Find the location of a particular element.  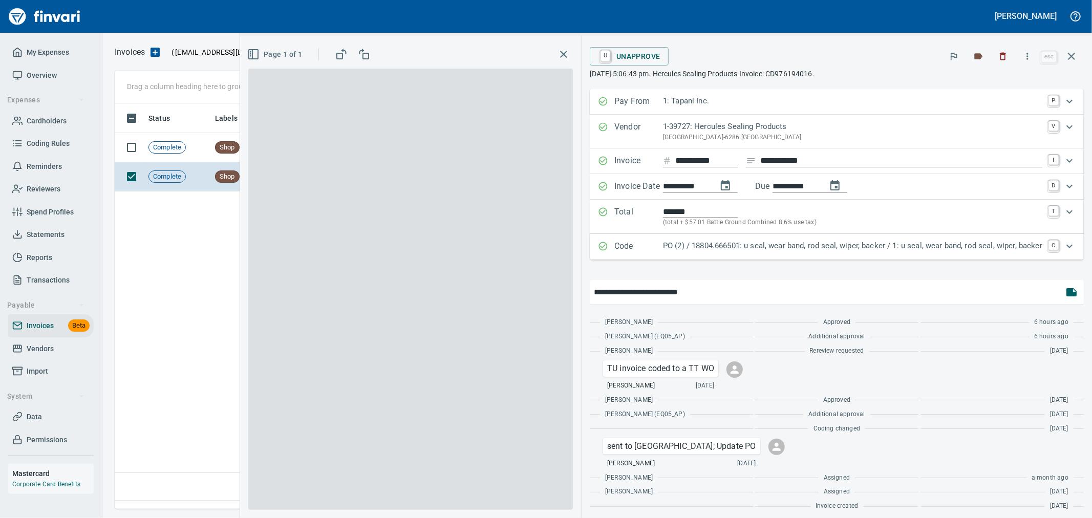

a: esc is located at coordinates (1049, 57).